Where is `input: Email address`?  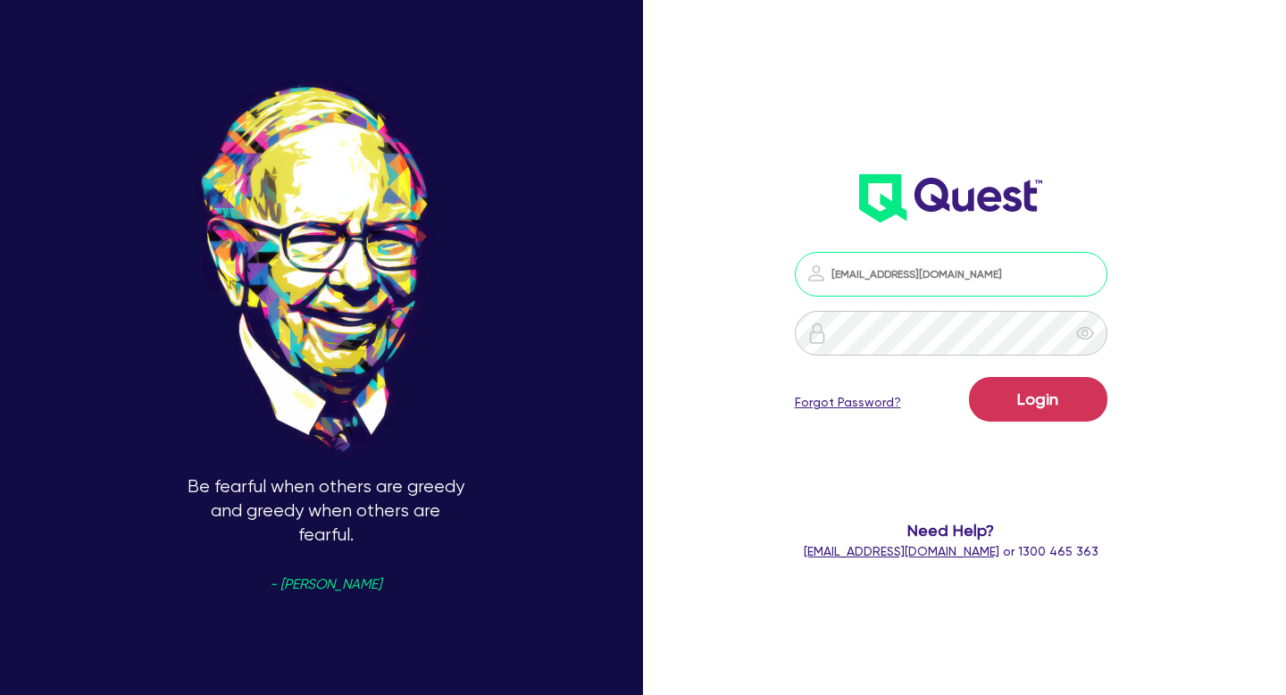 input: Email address is located at coordinates (951, 274).